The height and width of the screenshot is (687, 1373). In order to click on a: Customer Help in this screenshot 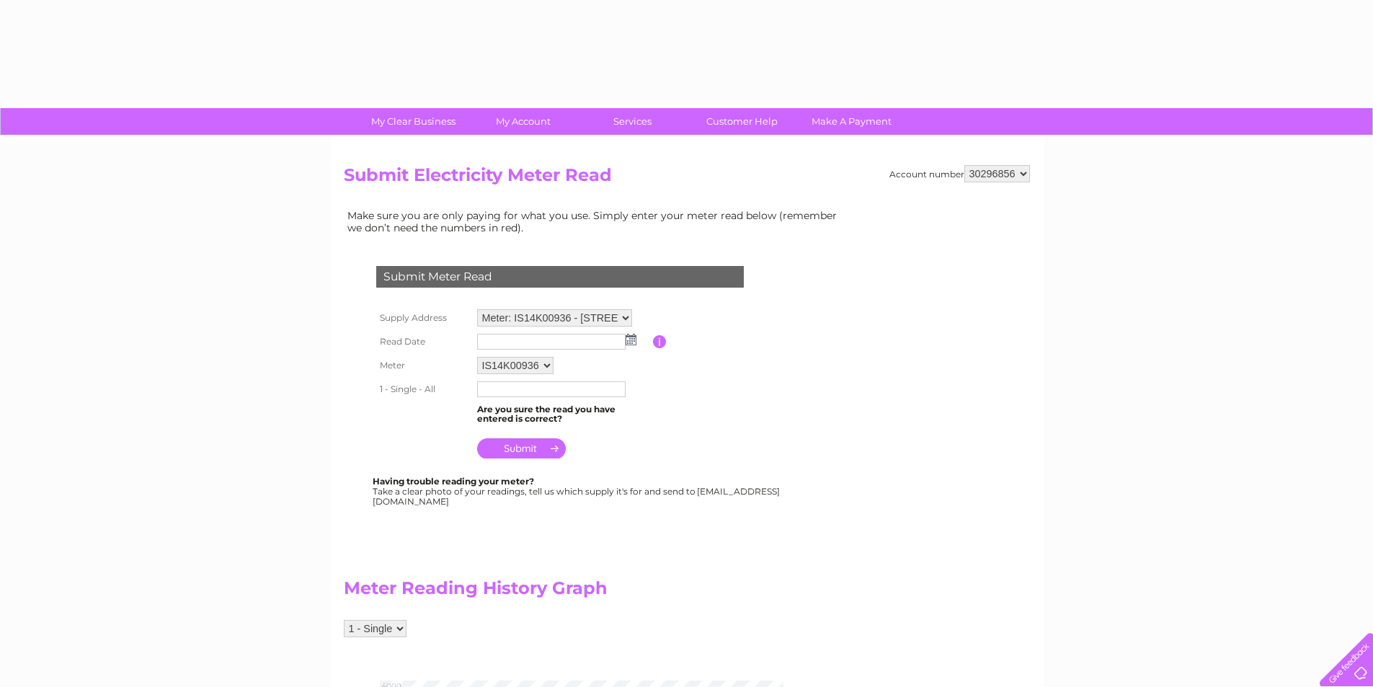, I will do `click(742, 121)`.